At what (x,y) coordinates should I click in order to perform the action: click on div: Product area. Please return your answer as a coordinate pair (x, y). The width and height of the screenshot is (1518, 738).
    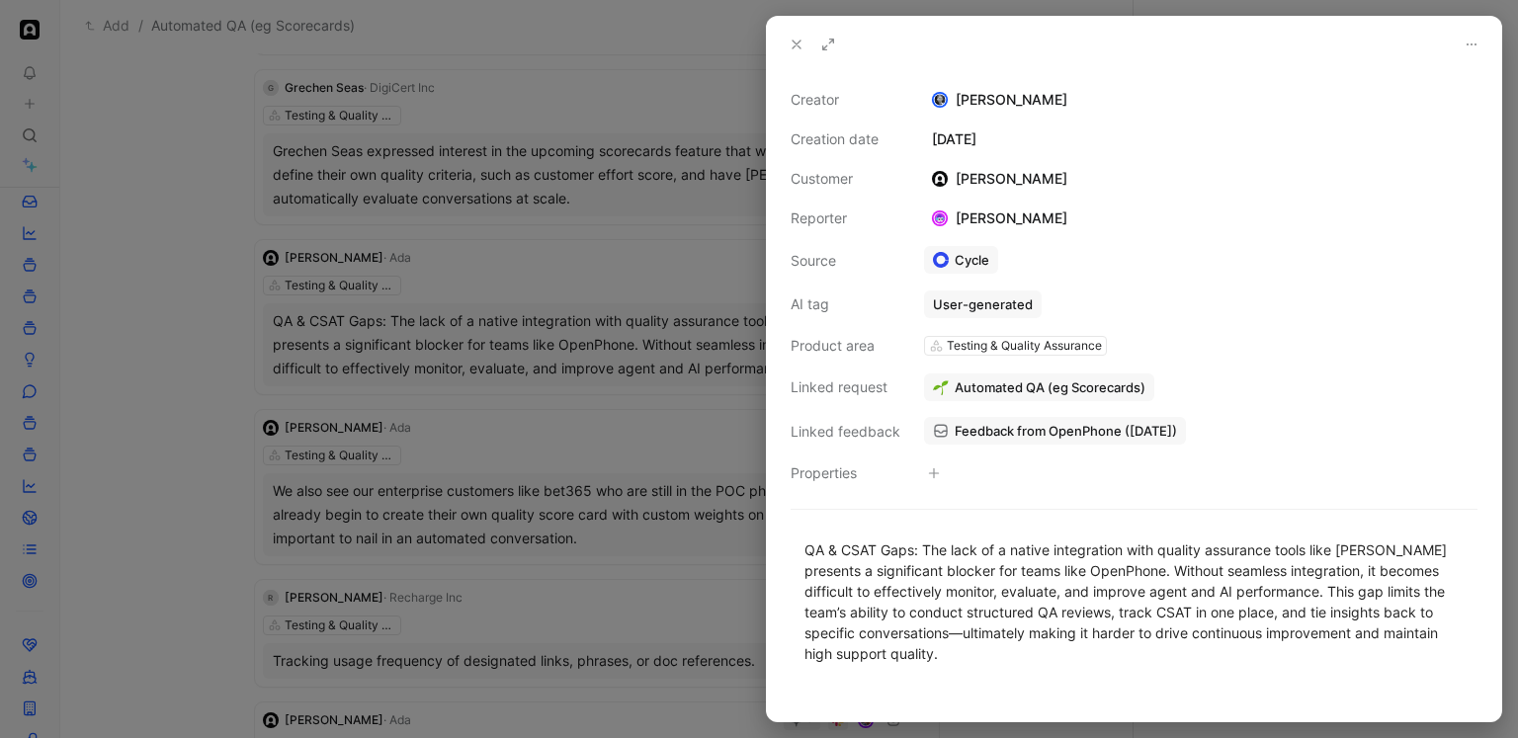
    Looking at the image, I should click on (845, 346).